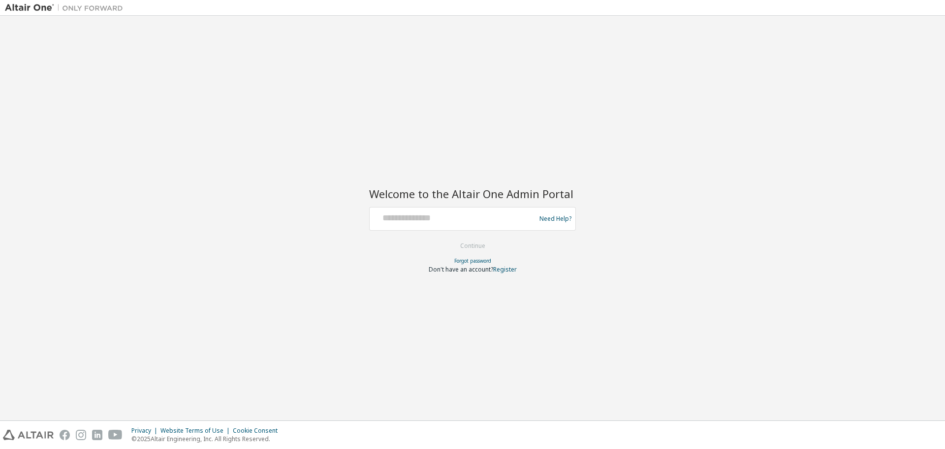  What do you see at coordinates (196, 430) in the screenshot?
I see `div: Website Terms of Use` at bounding box center [196, 430].